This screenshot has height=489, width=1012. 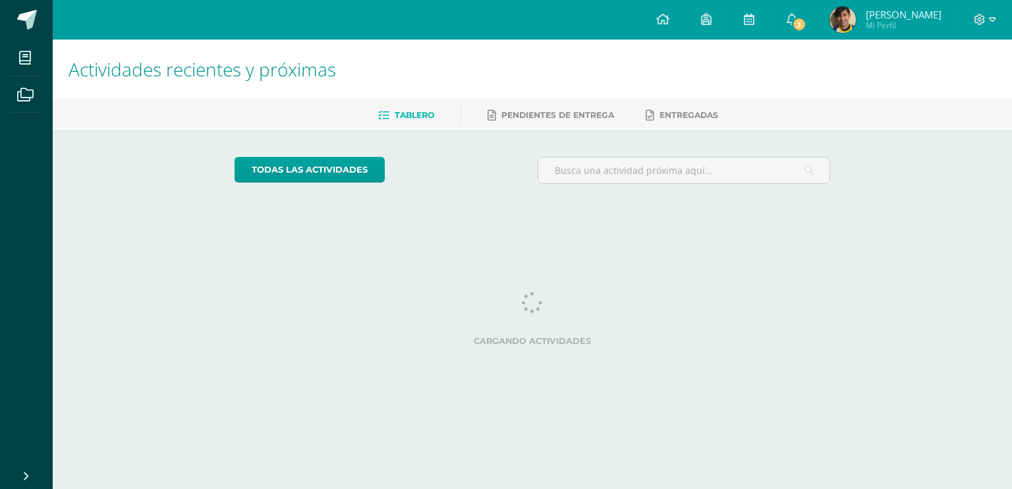 I want to click on label: Cargando actividades, so click(x=532, y=341).